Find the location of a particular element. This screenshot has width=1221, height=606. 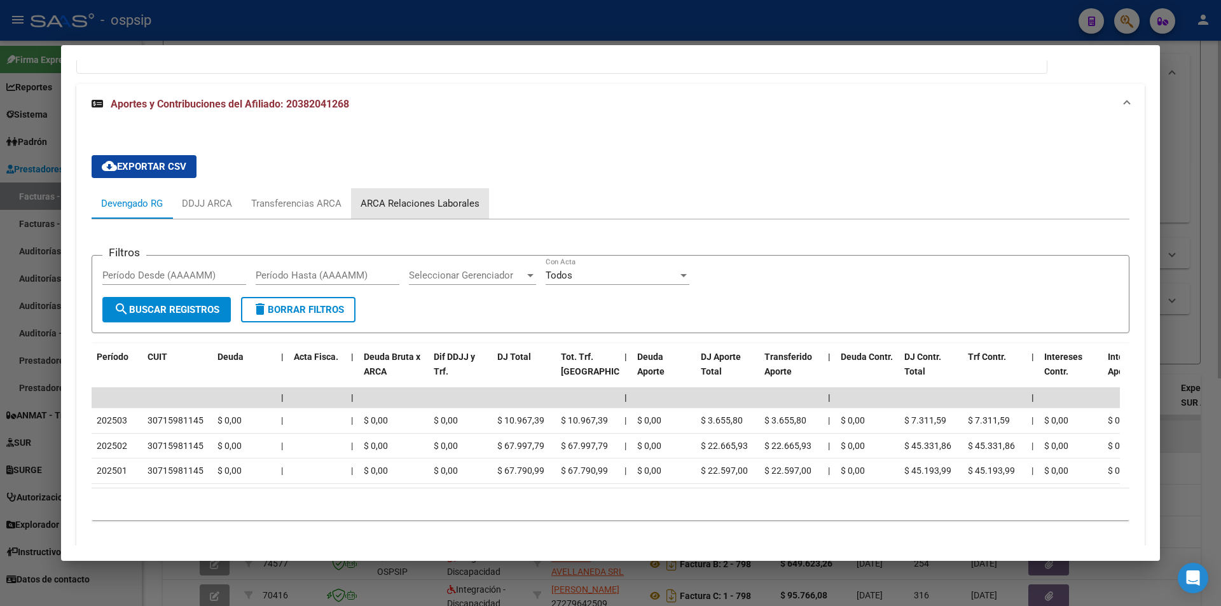

span: Transferido Aporte is located at coordinates (788, 364).